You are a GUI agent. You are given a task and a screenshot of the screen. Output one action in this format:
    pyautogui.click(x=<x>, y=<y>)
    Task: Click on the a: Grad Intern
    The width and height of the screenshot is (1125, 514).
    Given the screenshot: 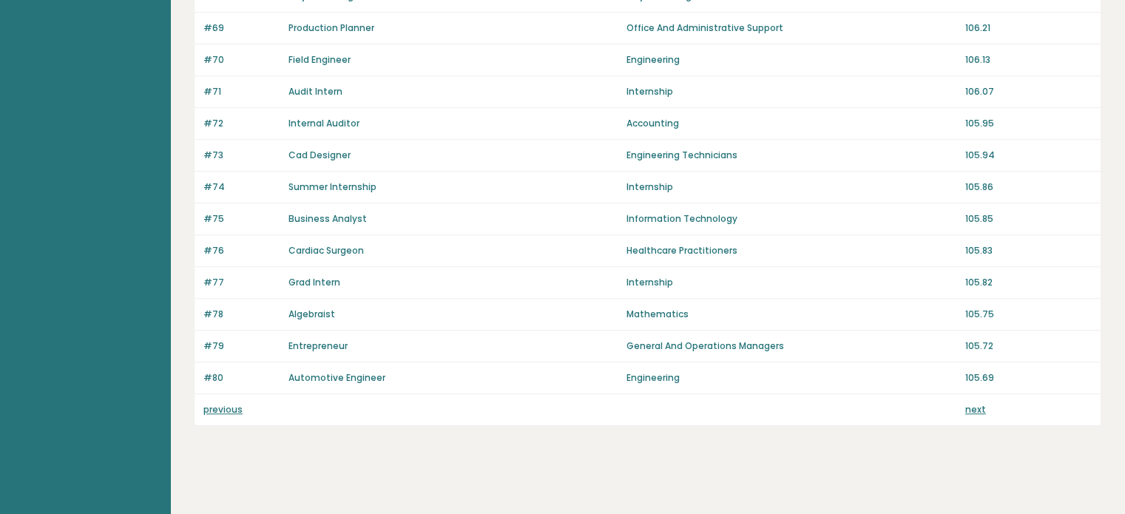 What is the action you would take?
    pyautogui.click(x=314, y=282)
    